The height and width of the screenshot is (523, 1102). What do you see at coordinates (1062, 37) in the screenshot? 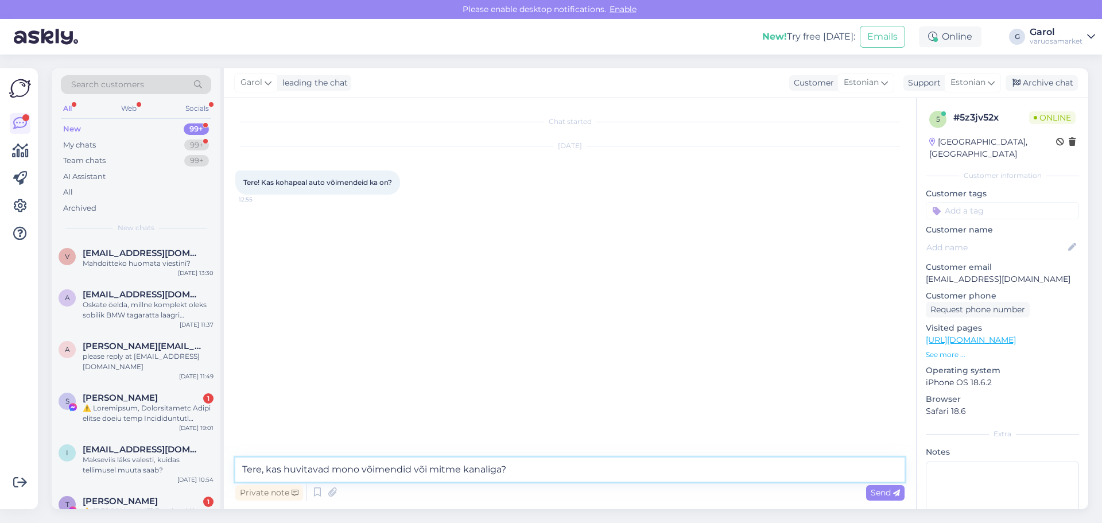
I see `a: Garolvaruosamarket` at bounding box center [1062, 37].